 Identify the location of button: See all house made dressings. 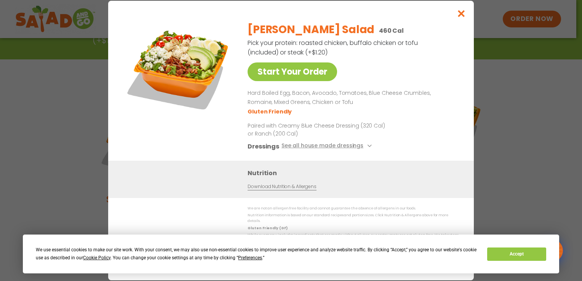
(328, 146).